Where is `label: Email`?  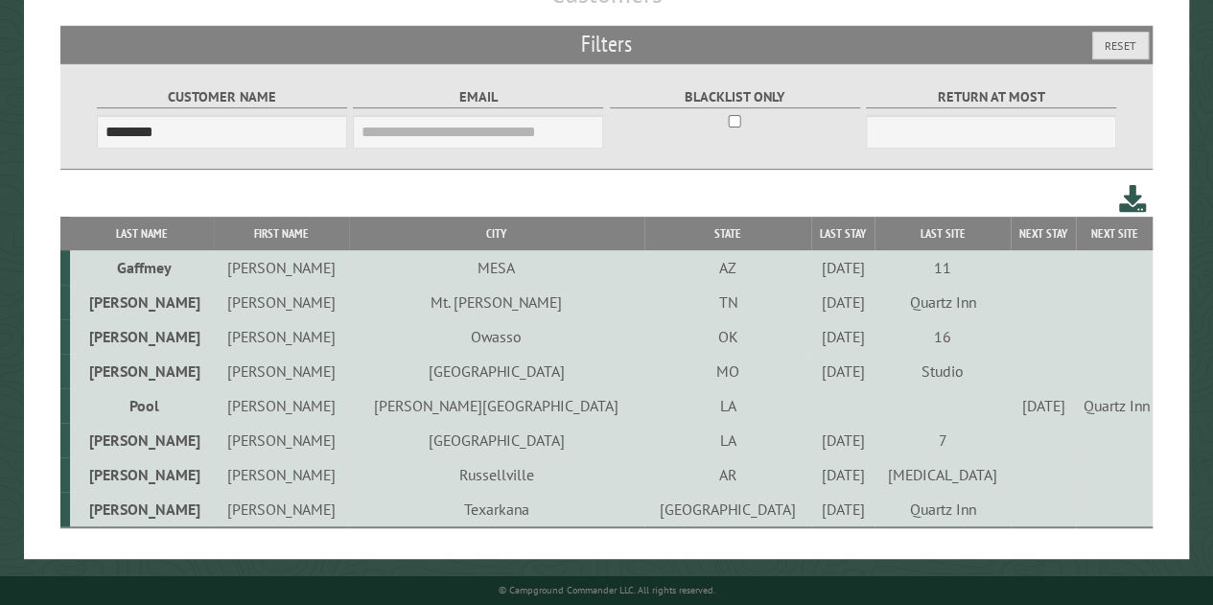
label: Email is located at coordinates (477, 97).